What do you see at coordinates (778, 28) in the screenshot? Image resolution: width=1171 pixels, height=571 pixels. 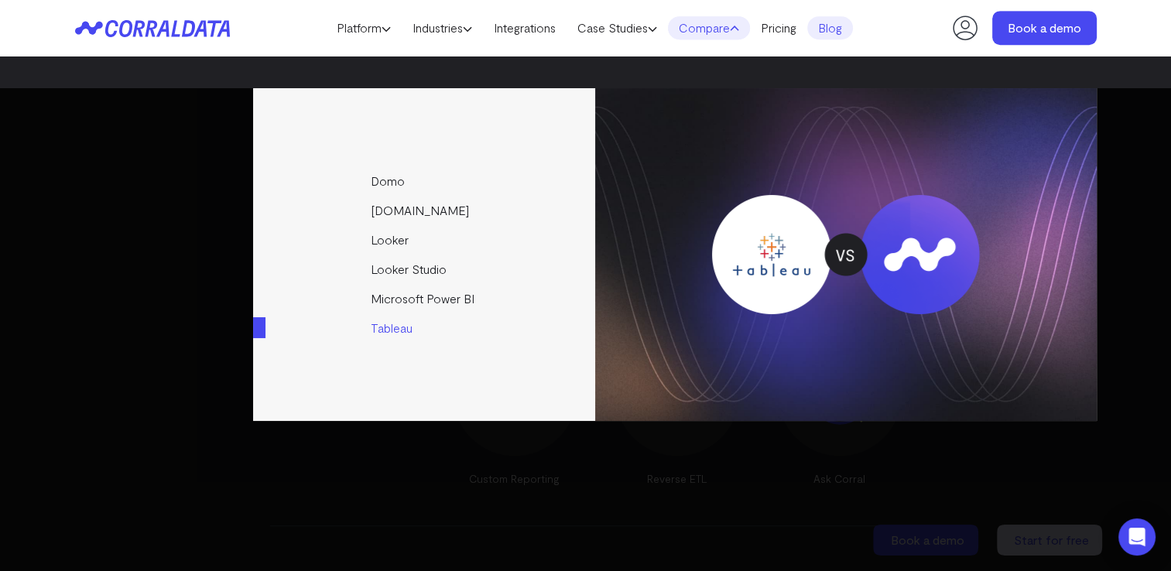 I see `a: Pricing` at bounding box center [778, 28].